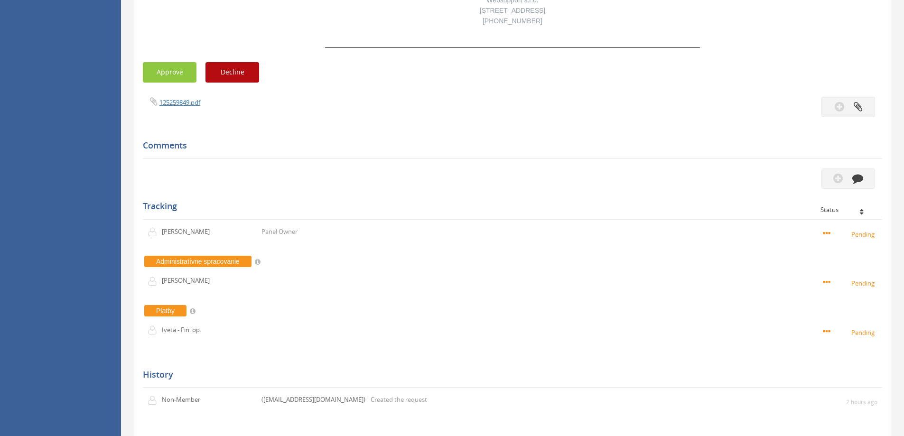  I want to click on h5: Comments, so click(509, 146).